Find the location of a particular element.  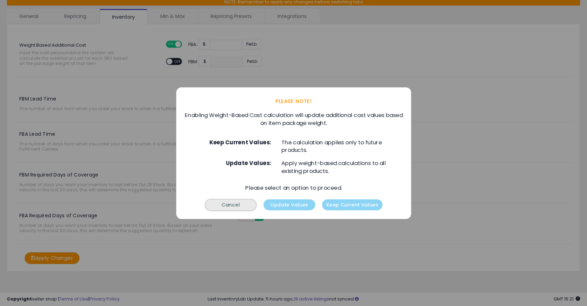

strong: Update Values: is located at coordinates (232, 163).